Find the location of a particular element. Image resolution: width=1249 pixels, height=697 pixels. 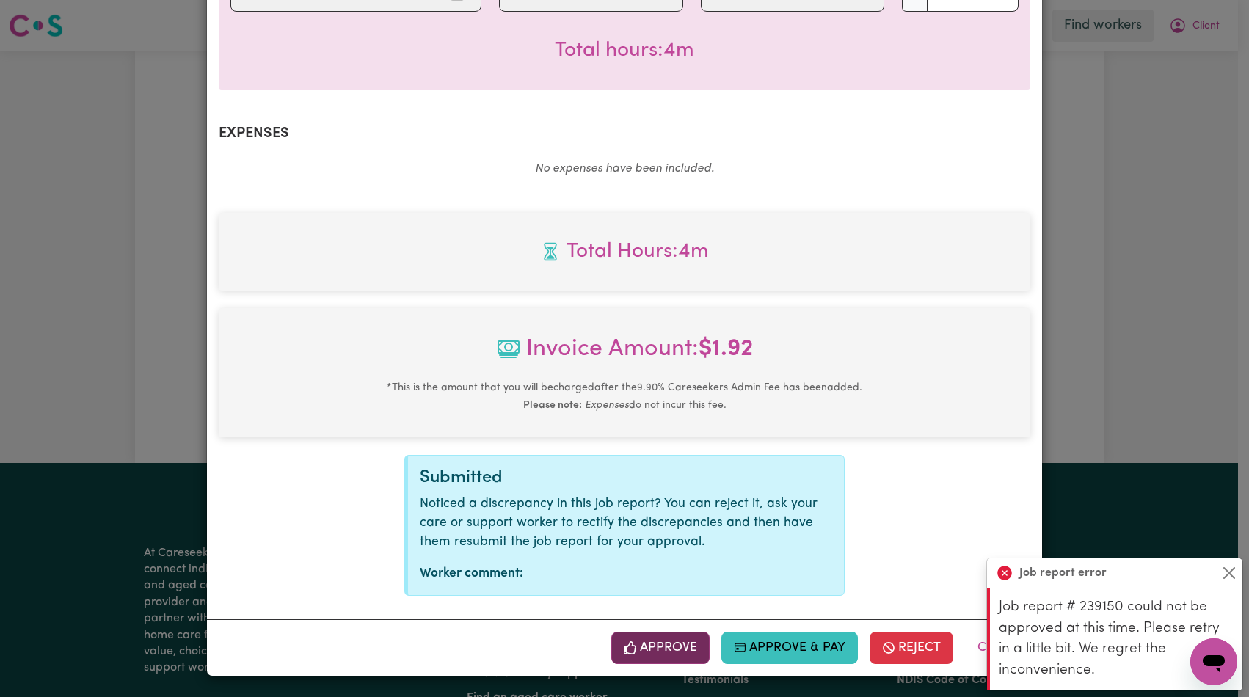

p: Job report # 239150 could not be approved at this time. Please retry in a little bit. We regret t... is located at coordinates (1116, 639).